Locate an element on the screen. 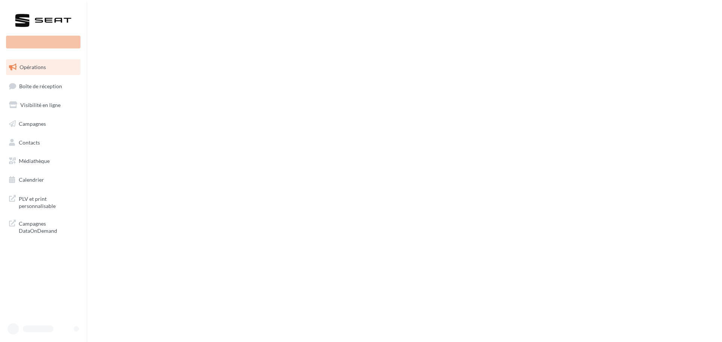  span: PLV et print personnalisable is located at coordinates (48, 202).